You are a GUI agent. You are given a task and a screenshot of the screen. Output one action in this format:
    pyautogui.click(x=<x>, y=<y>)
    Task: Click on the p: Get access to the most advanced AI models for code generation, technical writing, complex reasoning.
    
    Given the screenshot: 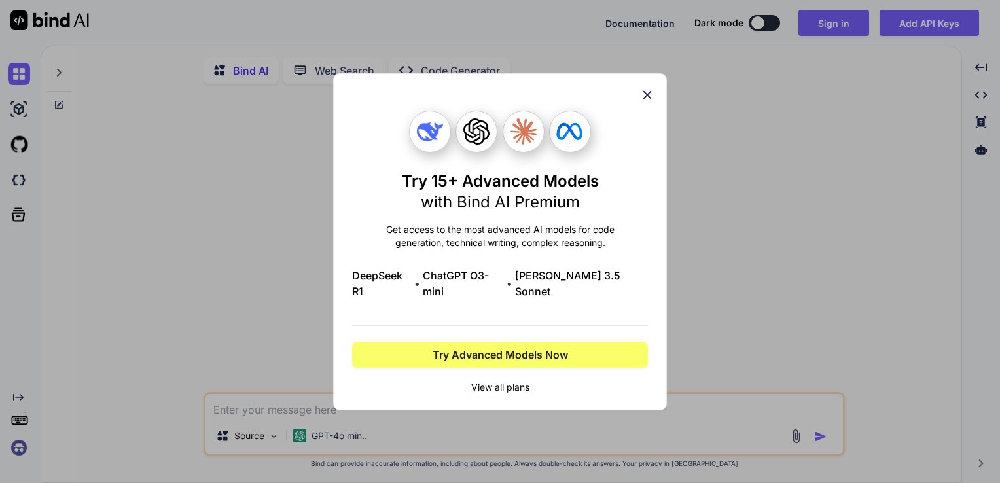 What is the action you would take?
    pyautogui.click(x=500, y=236)
    